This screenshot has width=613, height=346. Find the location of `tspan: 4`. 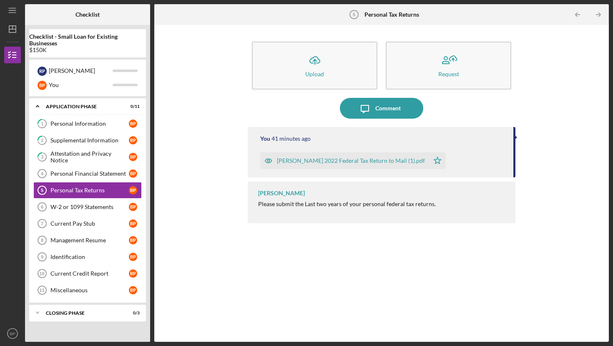

tspan: 4 is located at coordinates (42, 174).